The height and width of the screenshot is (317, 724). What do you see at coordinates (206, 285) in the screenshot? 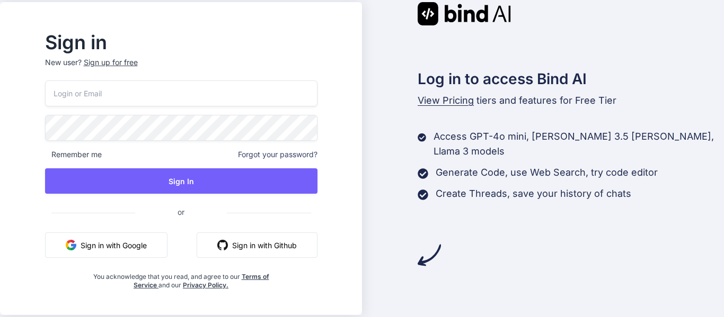
I see `a: Privacy Policy.` at bounding box center [206, 285].